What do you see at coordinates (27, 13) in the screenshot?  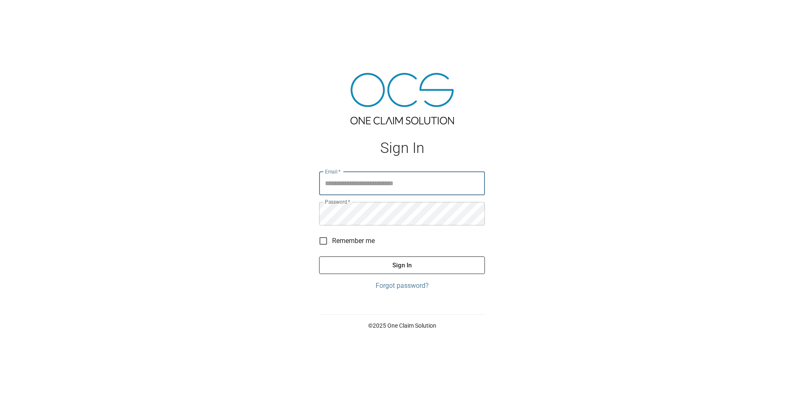 I see `img: ocs-logo-white-transparent.png` at bounding box center [27, 13].